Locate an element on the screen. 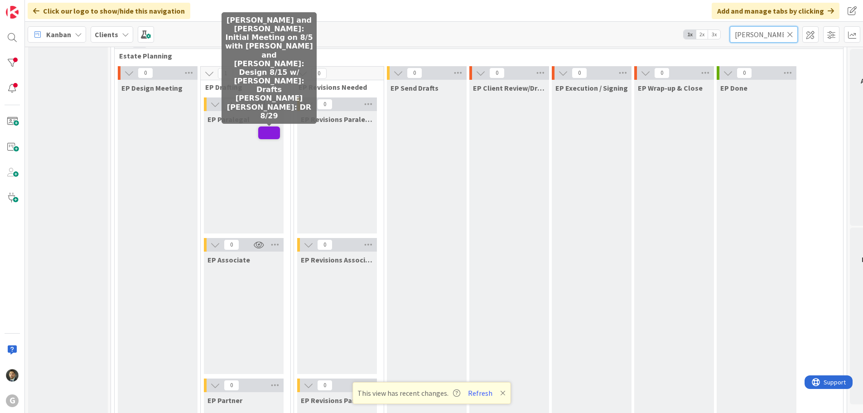 The width and height of the screenshot is (863, 413). span: This view has recent changes. is located at coordinates (409, 393).